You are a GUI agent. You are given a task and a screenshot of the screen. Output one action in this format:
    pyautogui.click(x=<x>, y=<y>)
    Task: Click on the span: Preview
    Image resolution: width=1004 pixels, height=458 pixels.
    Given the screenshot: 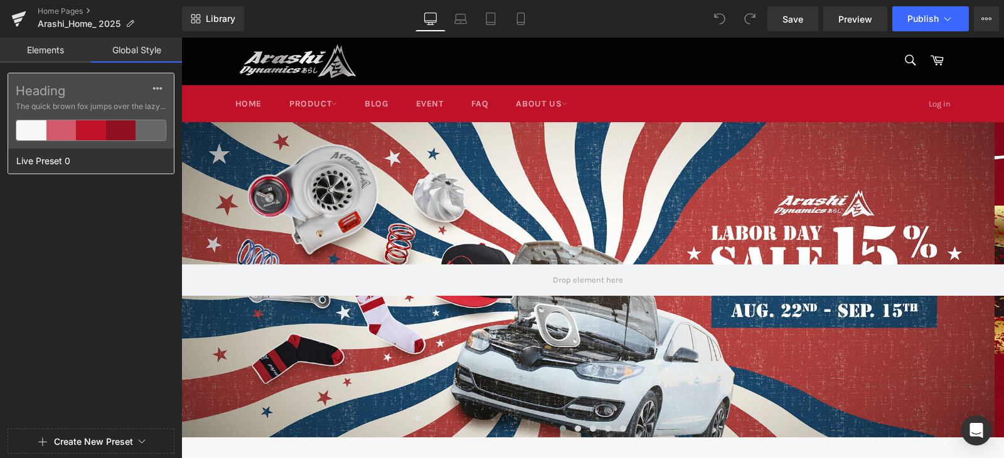 What is the action you would take?
    pyautogui.click(x=855, y=19)
    